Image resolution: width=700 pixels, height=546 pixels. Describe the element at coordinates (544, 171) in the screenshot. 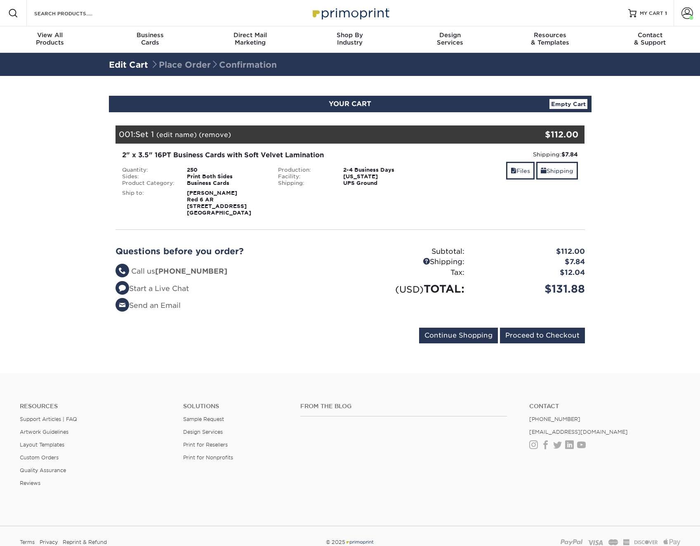

I see `span: shipping` at that location.